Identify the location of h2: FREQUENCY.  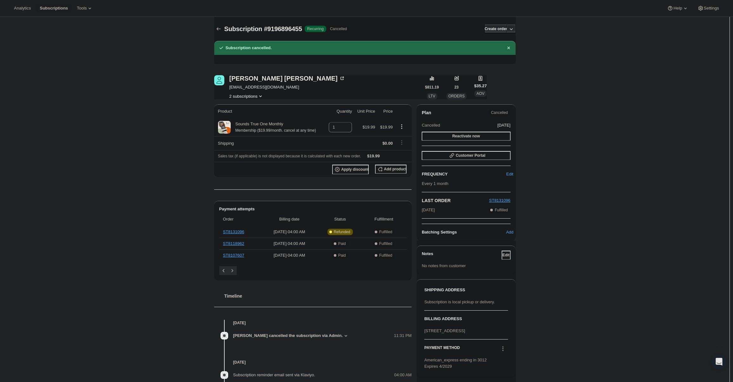
(465, 174).